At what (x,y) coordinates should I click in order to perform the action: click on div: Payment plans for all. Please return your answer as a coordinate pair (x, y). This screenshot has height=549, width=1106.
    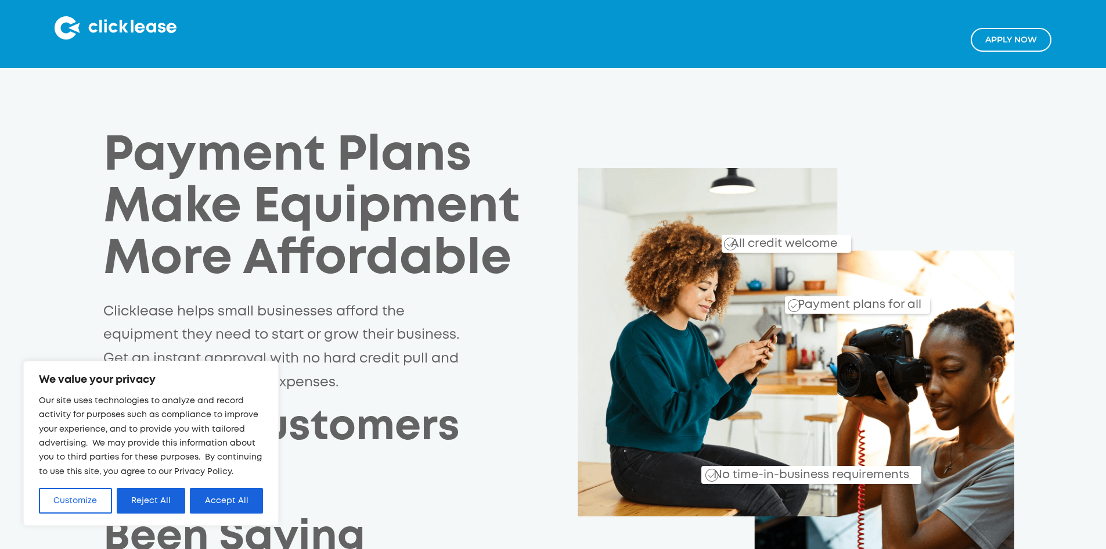
    Looking at the image, I should click on (857, 301).